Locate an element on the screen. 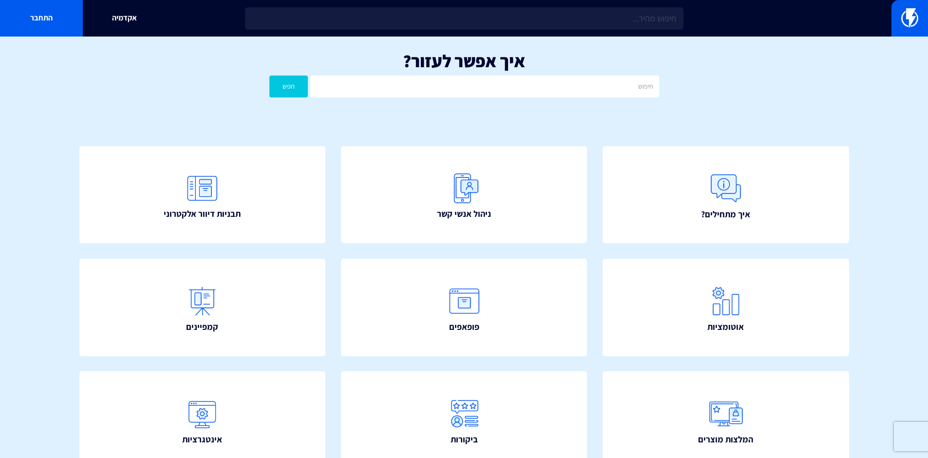  span: אינטגרציות is located at coordinates (202, 439).